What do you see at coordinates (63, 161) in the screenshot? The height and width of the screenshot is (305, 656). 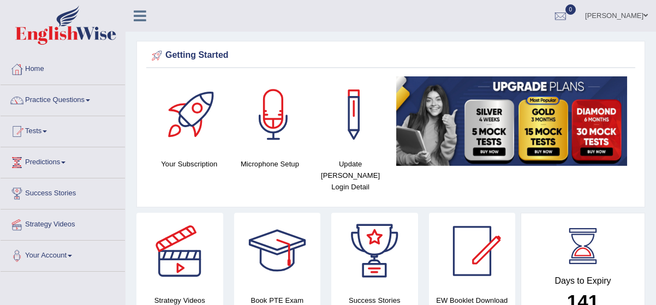 I see `a: Predictions` at bounding box center [63, 161].